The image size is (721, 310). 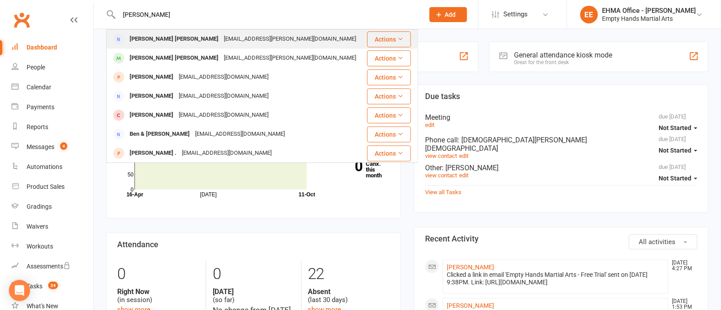 I want to click on div: General attendance kiosk mode, so click(x=564, y=55).